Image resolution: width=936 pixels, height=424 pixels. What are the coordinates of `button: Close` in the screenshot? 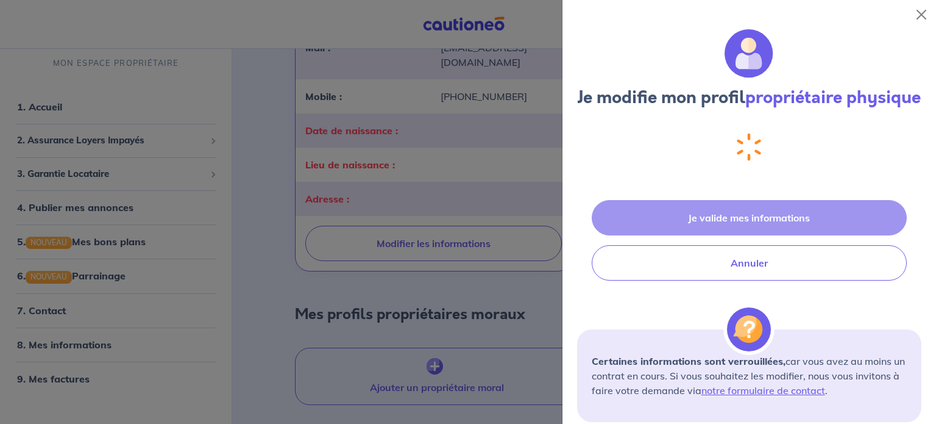 It's located at (922, 15).